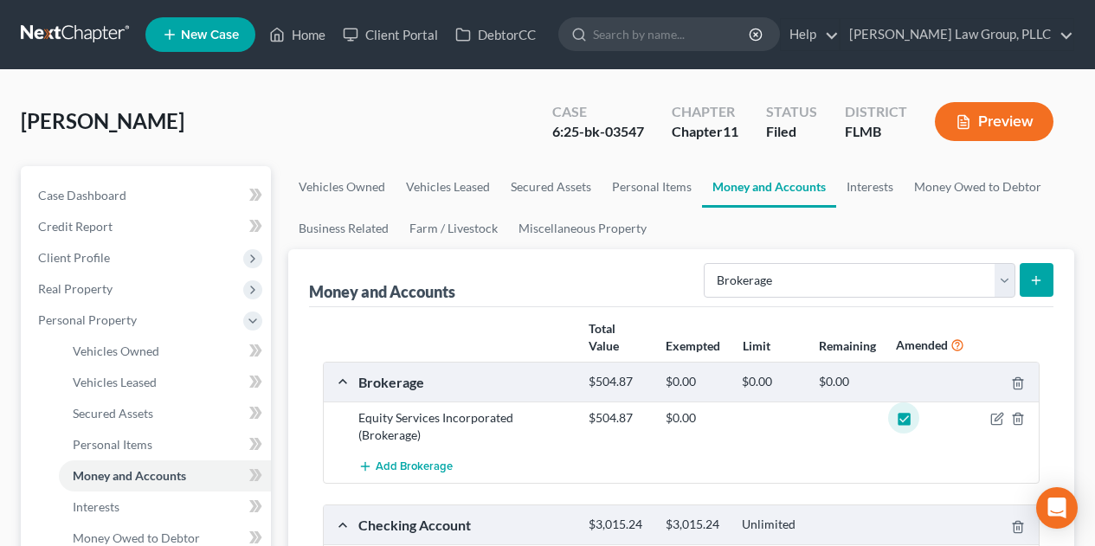 The height and width of the screenshot is (546, 1095). I want to click on span: Real Property, so click(75, 288).